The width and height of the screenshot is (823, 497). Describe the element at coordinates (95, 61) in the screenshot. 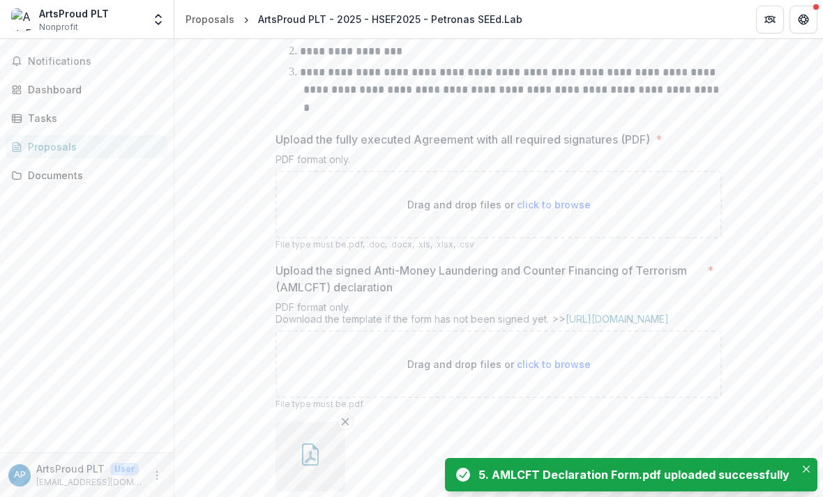

I see `span: Notifications` at that location.